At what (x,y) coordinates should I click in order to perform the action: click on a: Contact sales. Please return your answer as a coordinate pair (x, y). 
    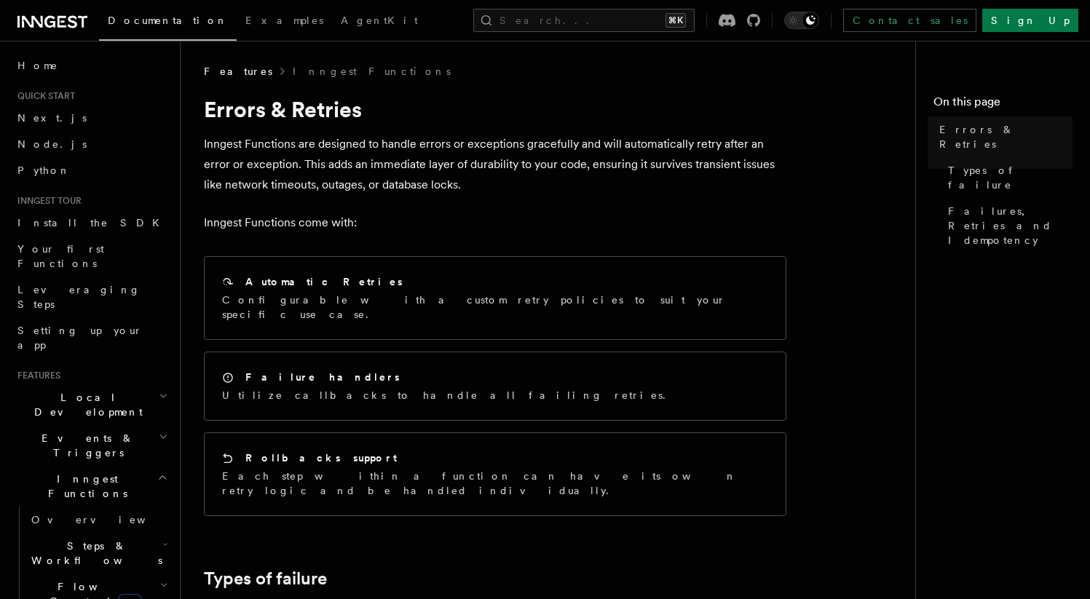
    Looking at the image, I should click on (910, 20).